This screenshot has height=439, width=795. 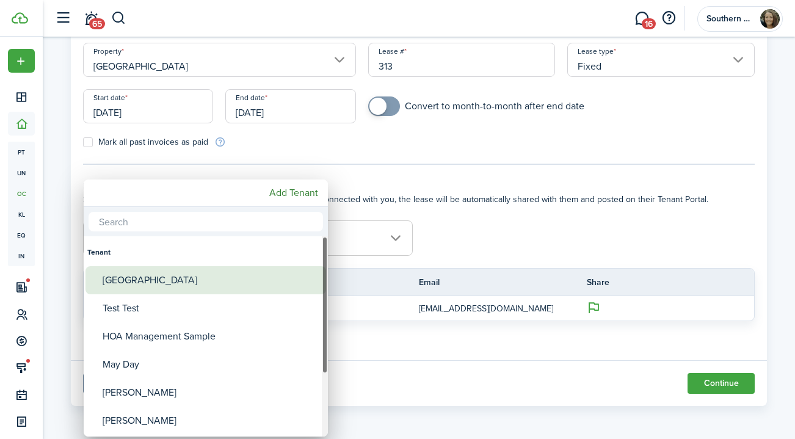 I want to click on mbsc-button: Add Tenant, so click(x=294, y=193).